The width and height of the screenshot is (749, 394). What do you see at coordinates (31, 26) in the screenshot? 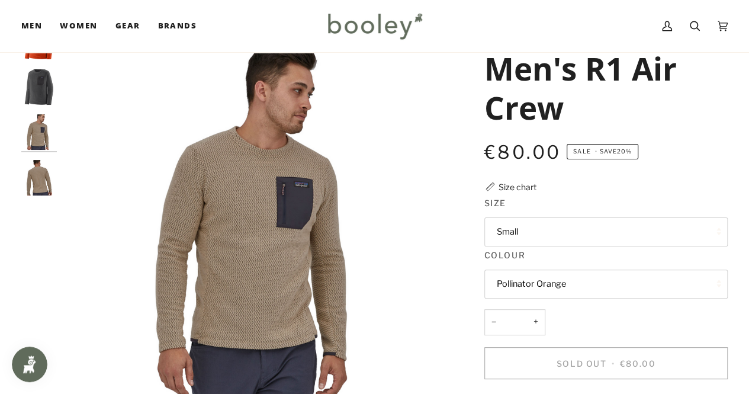
I see `span: Men` at bounding box center [31, 26].